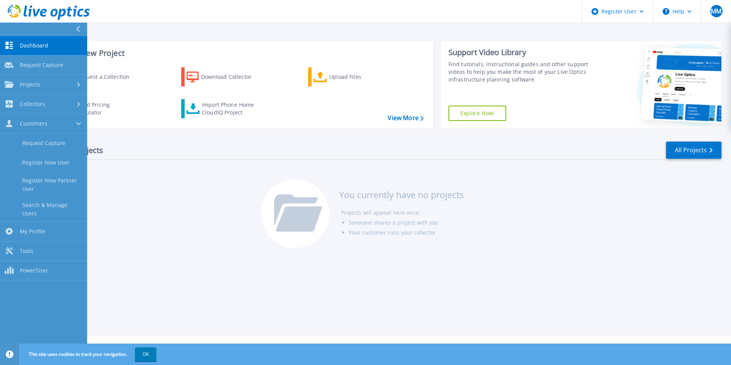  What do you see at coordinates (351, 77) in the screenshot?
I see `a: Upload Files` at bounding box center [351, 77].